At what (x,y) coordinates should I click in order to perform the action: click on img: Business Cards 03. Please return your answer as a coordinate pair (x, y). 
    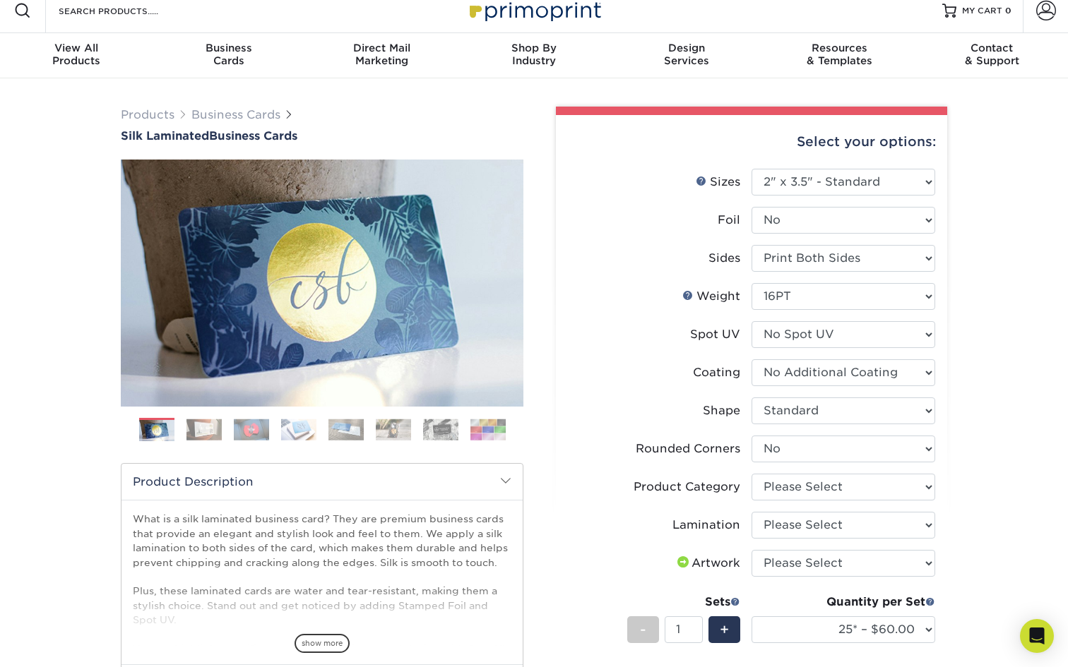
    Looking at the image, I should click on (251, 429).